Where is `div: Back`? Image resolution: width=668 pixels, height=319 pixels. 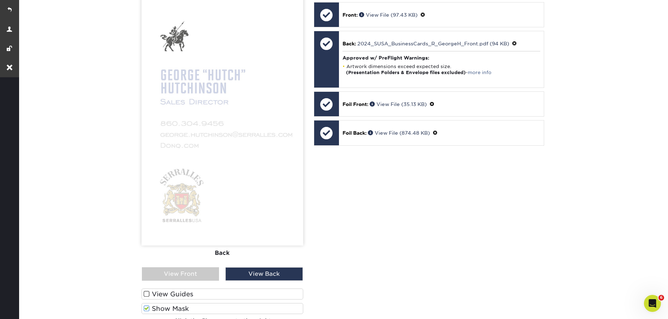 div: Back is located at coordinates (222, 253).